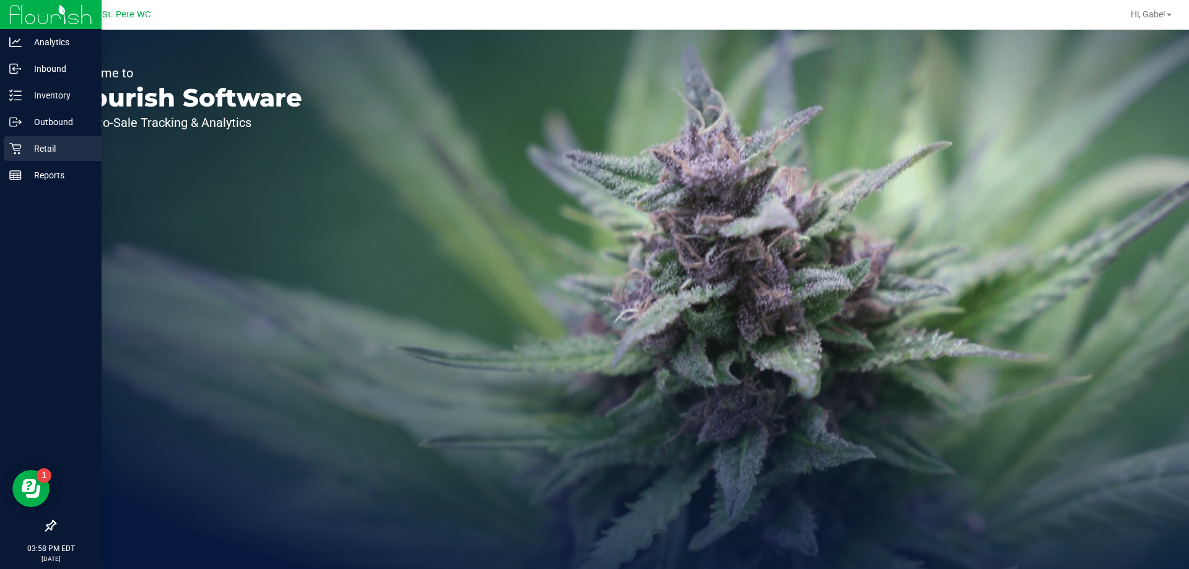 This screenshot has width=1189, height=569. Describe the element at coordinates (15, 122) in the screenshot. I see `inline-svg: Outbound` at that location.